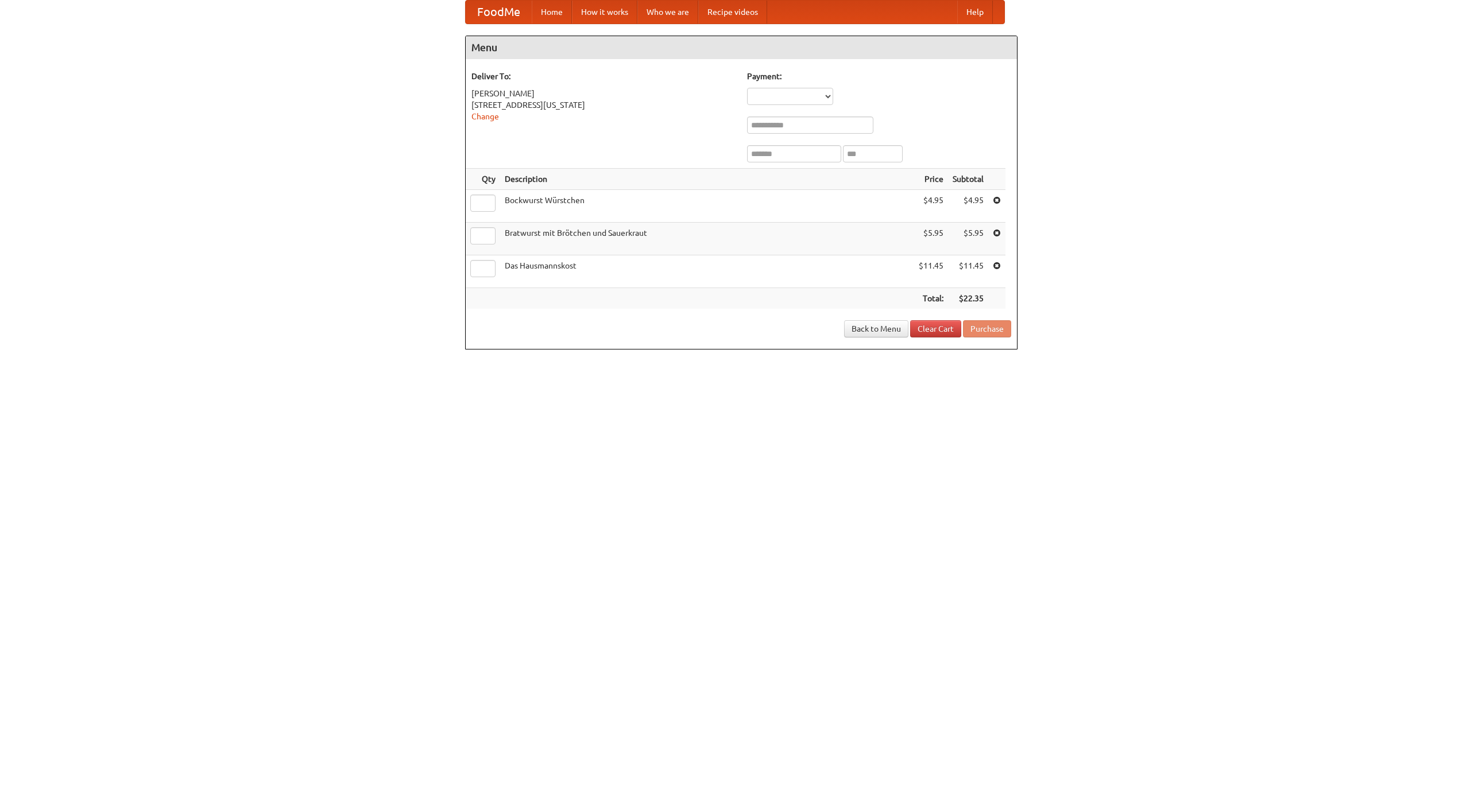 The height and width of the screenshot is (812, 1470). What do you see at coordinates (498, 12) in the screenshot?
I see `a: FoodMe` at bounding box center [498, 12].